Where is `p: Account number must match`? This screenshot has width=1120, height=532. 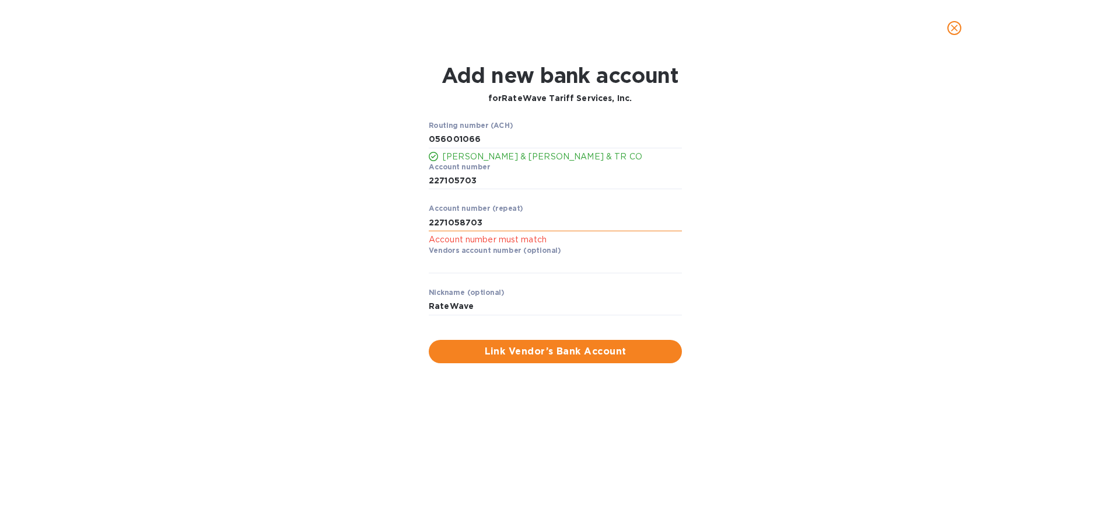
p: Account number must match is located at coordinates (556, 239).